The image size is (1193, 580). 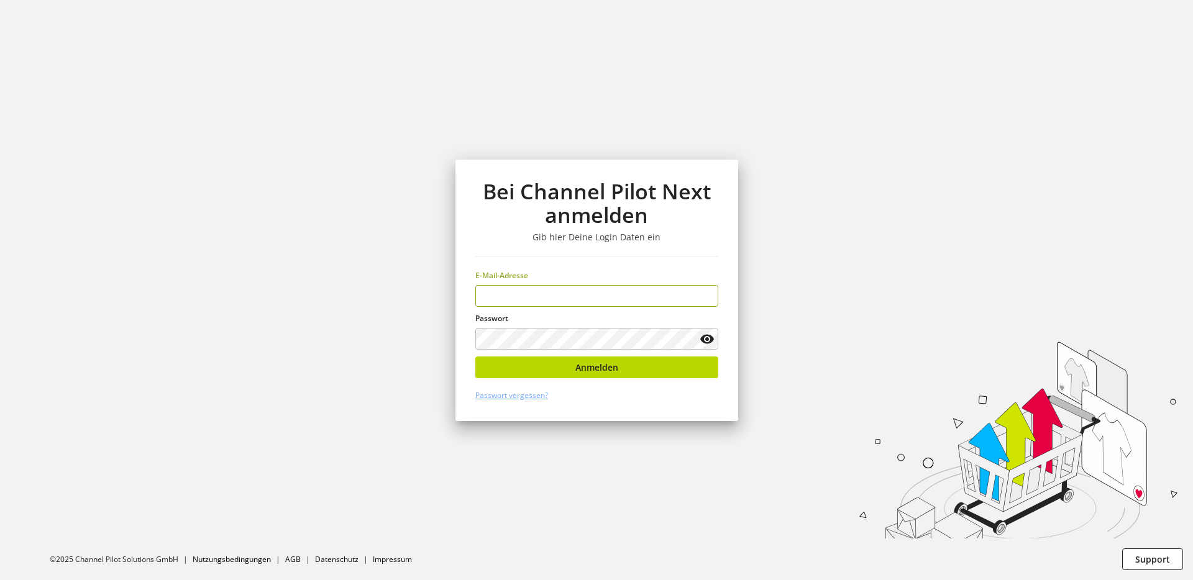 I want to click on a: Impressum, so click(x=392, y=559).